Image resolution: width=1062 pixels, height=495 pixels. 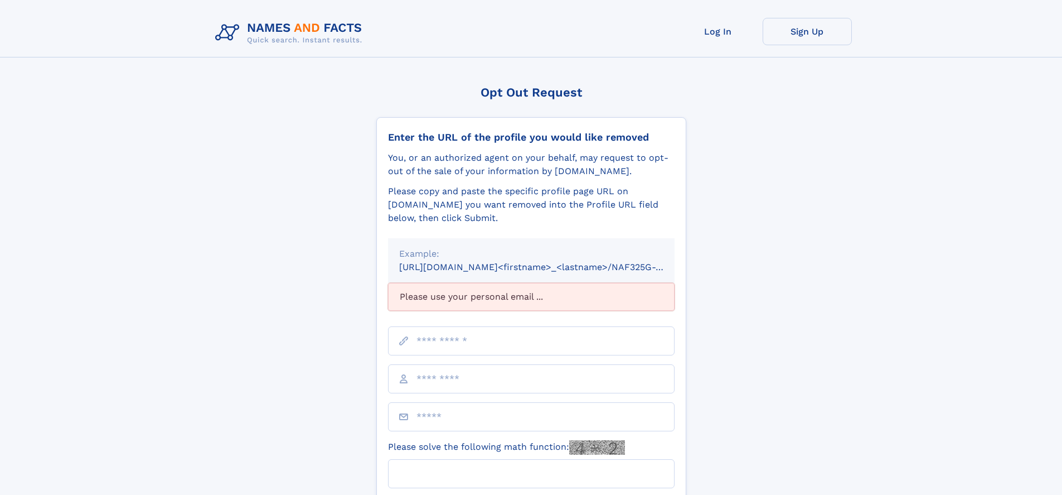 I want to click on div: Opt Out Request, so click(x=531, y=92).